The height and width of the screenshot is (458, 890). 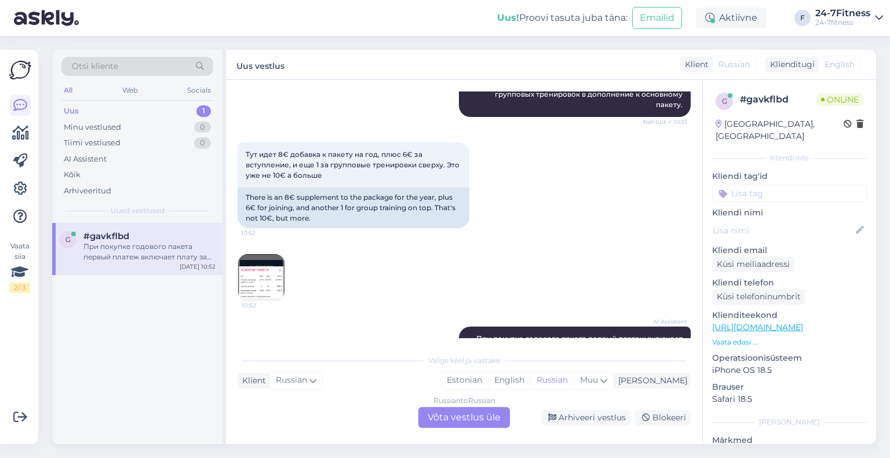 I want to click on span: Online, so click(x=839, y=100).